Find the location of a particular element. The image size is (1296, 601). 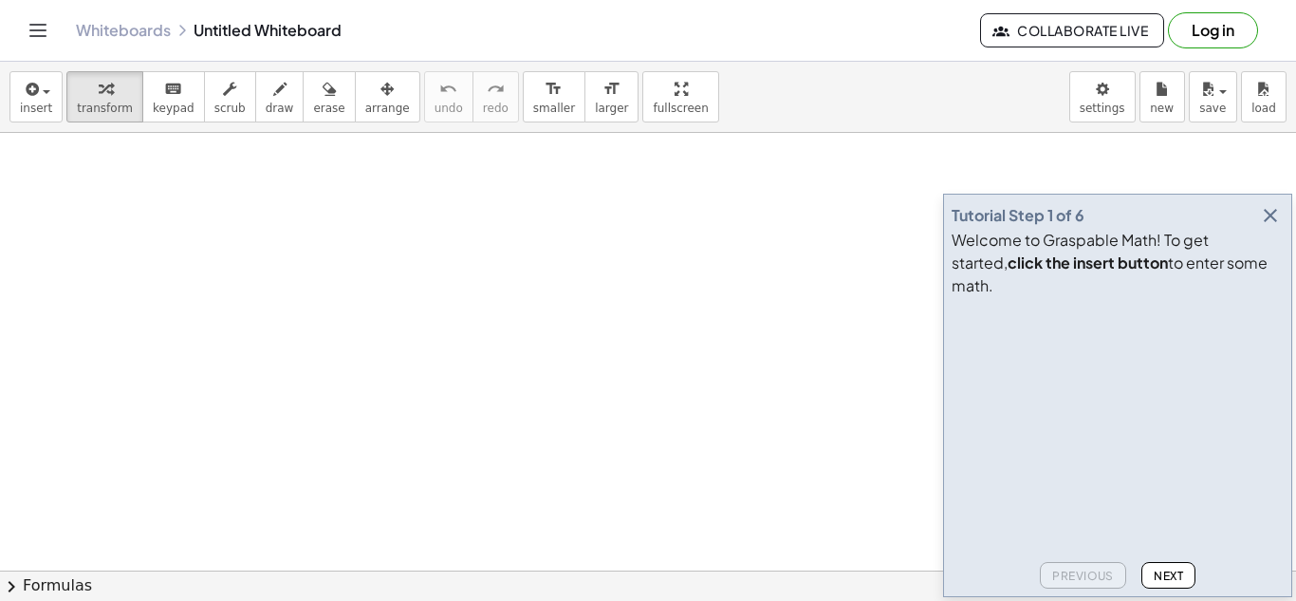

span: load is located at coordinates (1264, 108).